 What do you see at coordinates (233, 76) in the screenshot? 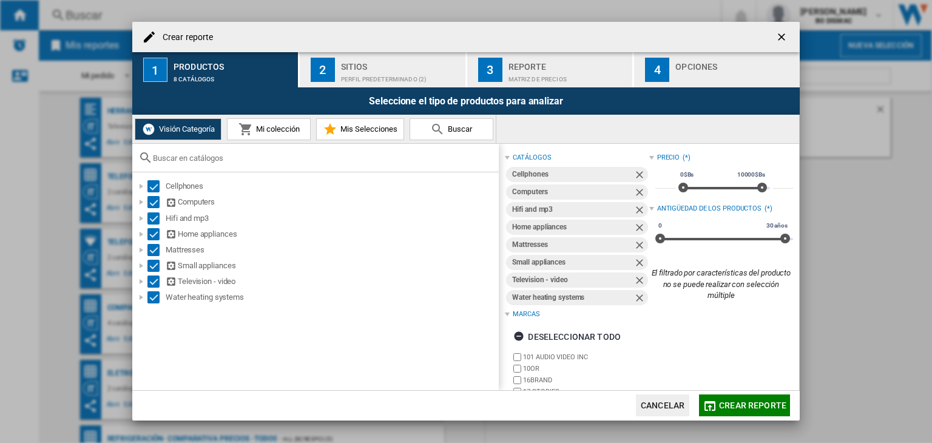
I see `div: 8 catálogos` at bounding box center [233, 76].